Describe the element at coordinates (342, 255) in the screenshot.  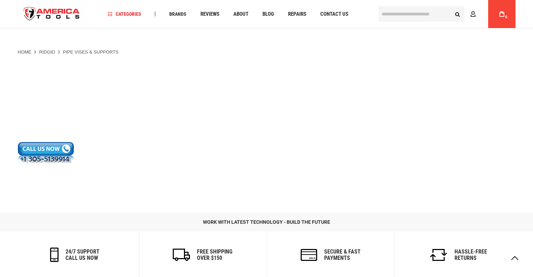
I see `h6: secure & fast payments` at that location.